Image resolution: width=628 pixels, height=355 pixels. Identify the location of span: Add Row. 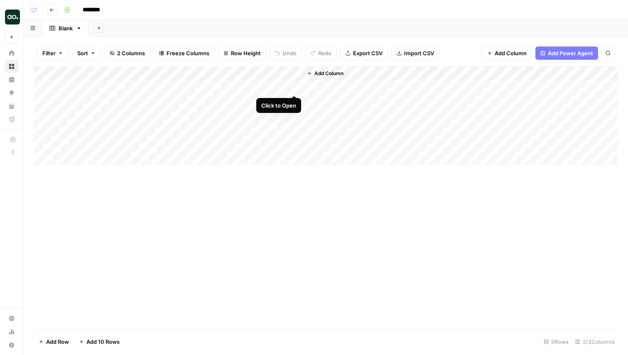
(57, 342).